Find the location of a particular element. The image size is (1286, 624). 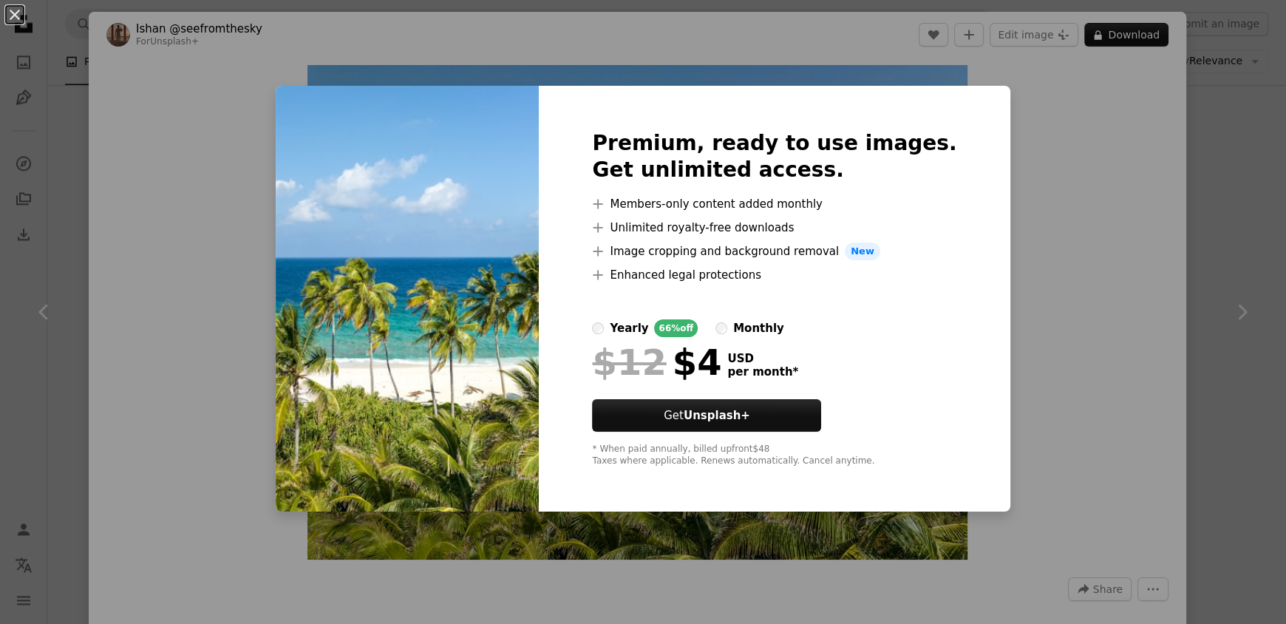

li: Image cropping and background removal is located at coordinates (774, 251).